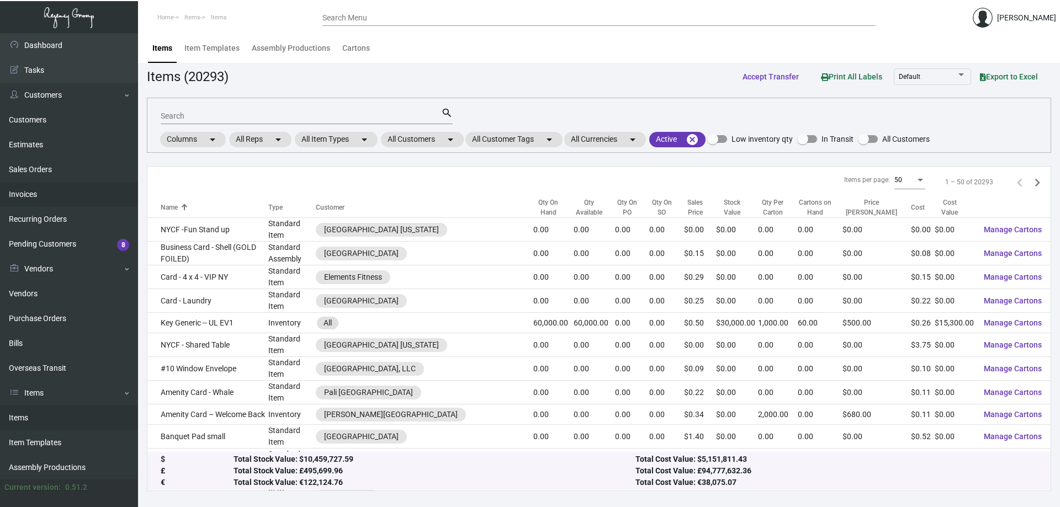  What do you see at coordinates (836, 471) in the screenshot?
I see `div: Total Cost Value: £94,777,632.36` at bounding box center [836, 471].